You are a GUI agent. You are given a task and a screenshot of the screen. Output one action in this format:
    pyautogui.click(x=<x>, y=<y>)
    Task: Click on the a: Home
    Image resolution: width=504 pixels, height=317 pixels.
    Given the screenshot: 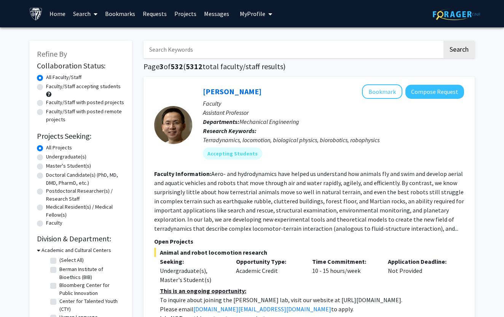 What is the action you would take?
    pyautogui.click(x=57, y=14)
    